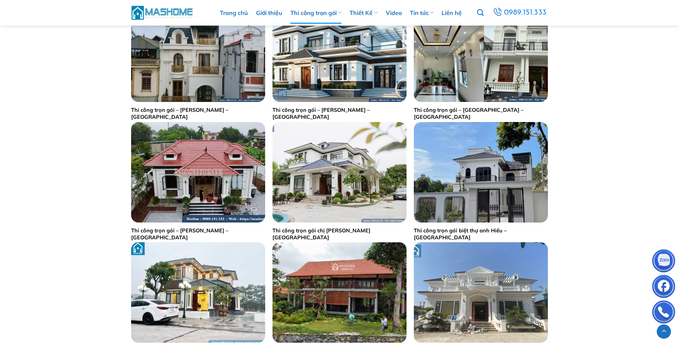 Image resolution: width=679 pixels, height=346 pixels. Describe the element at coordinates (664, 331) in the screenshot. I see `a: Lên đầu trang` at that location.